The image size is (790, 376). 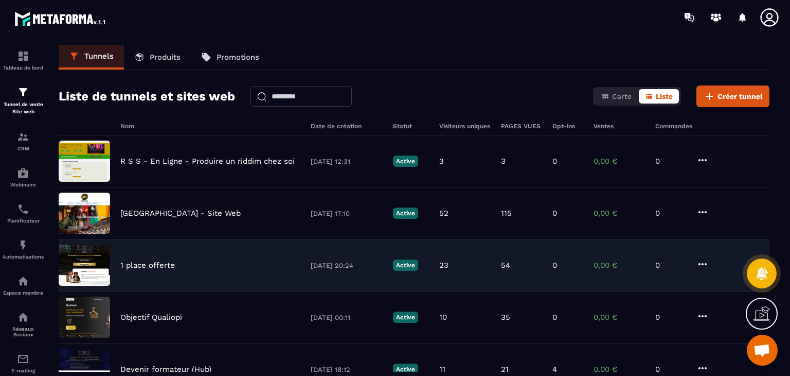 What do you see at coordinates (148, 265) in the screenshot?
I see `p: 1 place offerte` at bounding box center [148, 265].